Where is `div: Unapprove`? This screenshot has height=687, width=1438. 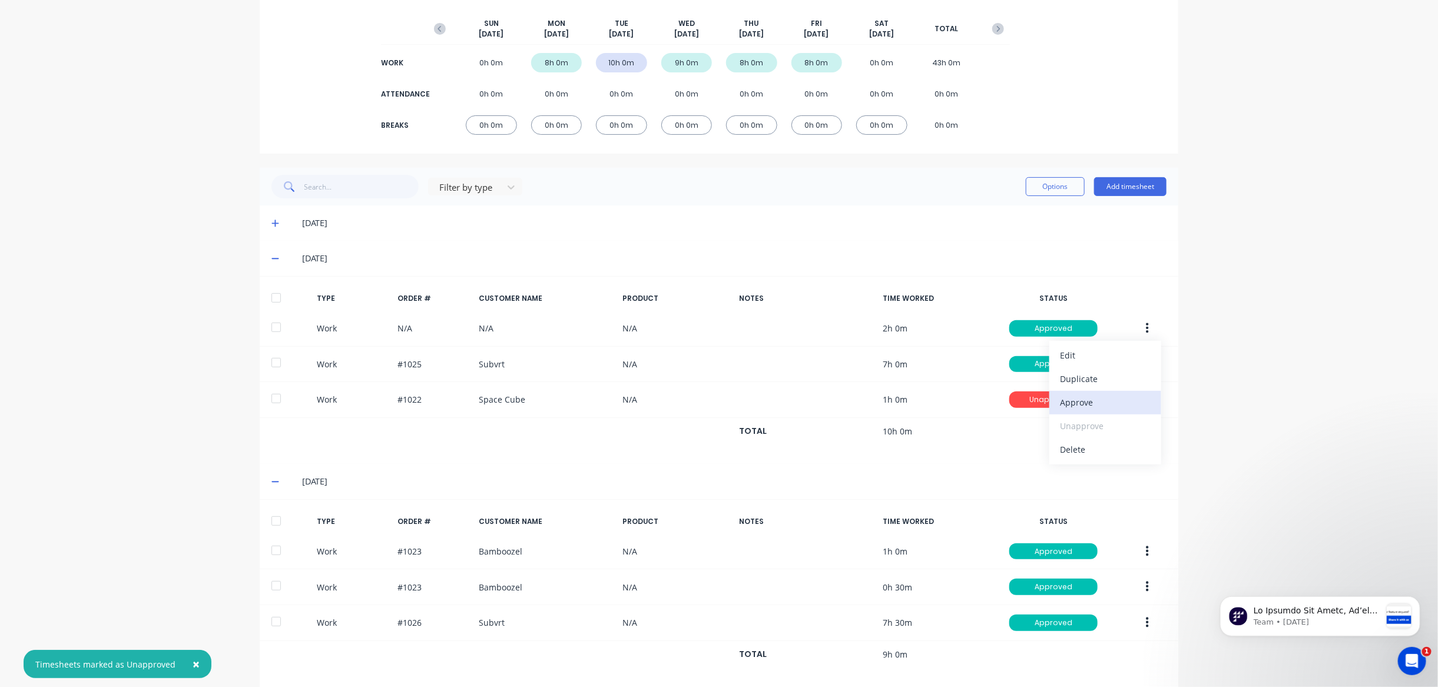 div: Unapprove is located at coordinates (1106, 426).